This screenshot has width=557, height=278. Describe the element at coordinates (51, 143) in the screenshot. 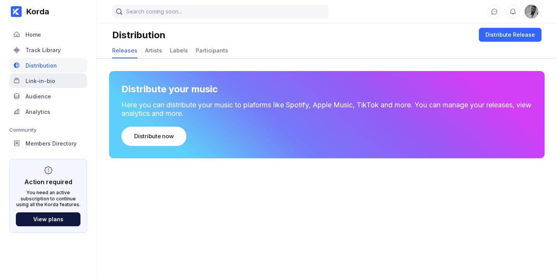

I see `div: Members Directory` at that location.